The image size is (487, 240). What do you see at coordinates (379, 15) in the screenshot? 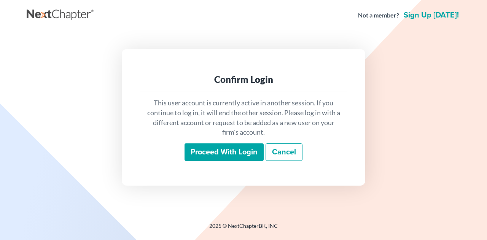
I see `strong: Not a member?` at bounding box center [379, 15].